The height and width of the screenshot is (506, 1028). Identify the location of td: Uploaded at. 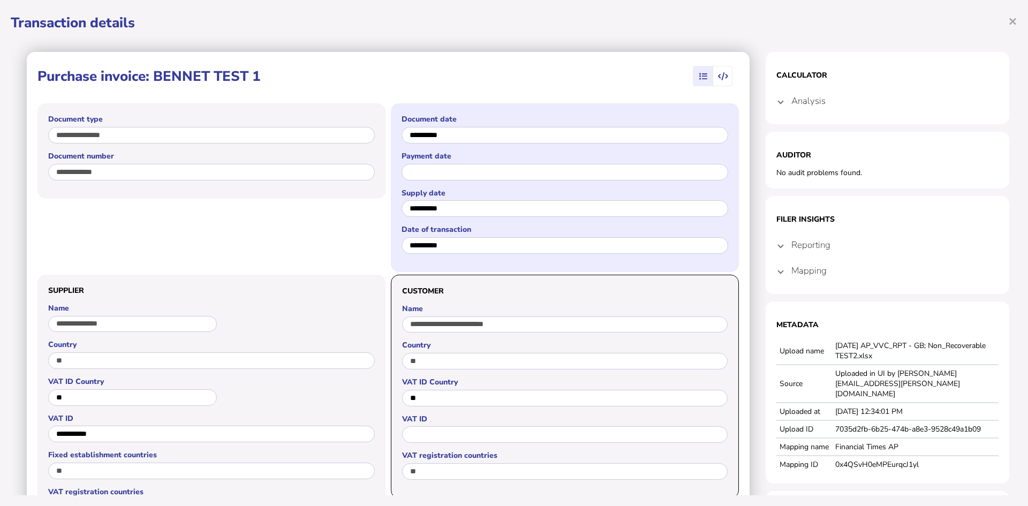
(804, 411).